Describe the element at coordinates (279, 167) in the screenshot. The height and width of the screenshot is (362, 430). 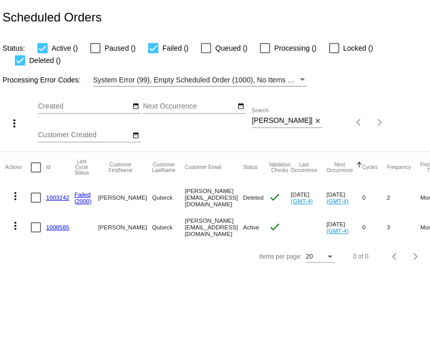
I see `mat-header-cell: Validation Checks` at that location.